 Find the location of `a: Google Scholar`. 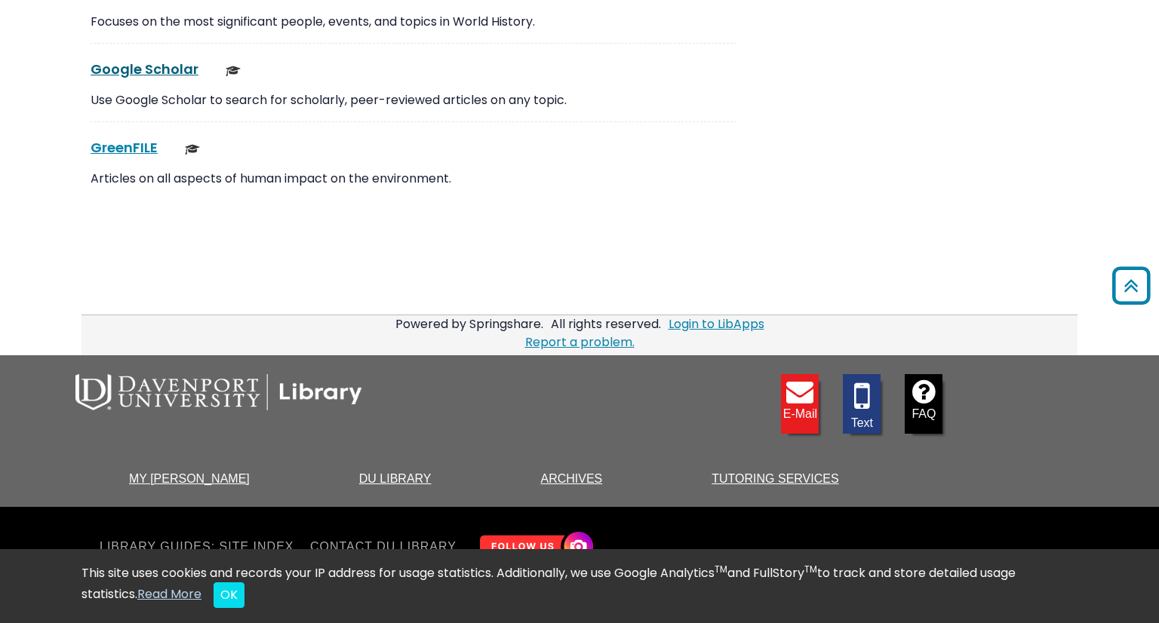

a: Google Scholar is located at coordinates (144, 69).